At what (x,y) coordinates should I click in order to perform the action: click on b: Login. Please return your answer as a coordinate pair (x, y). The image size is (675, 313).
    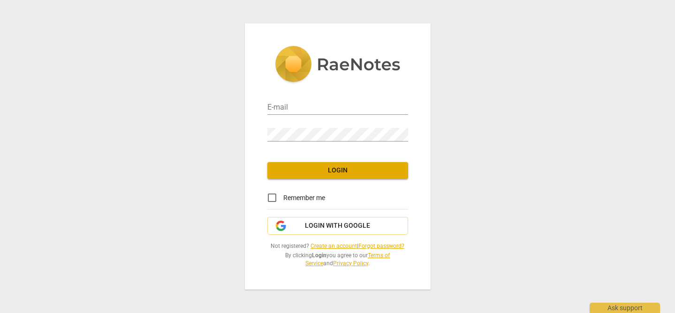
    Looking at the image, I should click on (319, 255).